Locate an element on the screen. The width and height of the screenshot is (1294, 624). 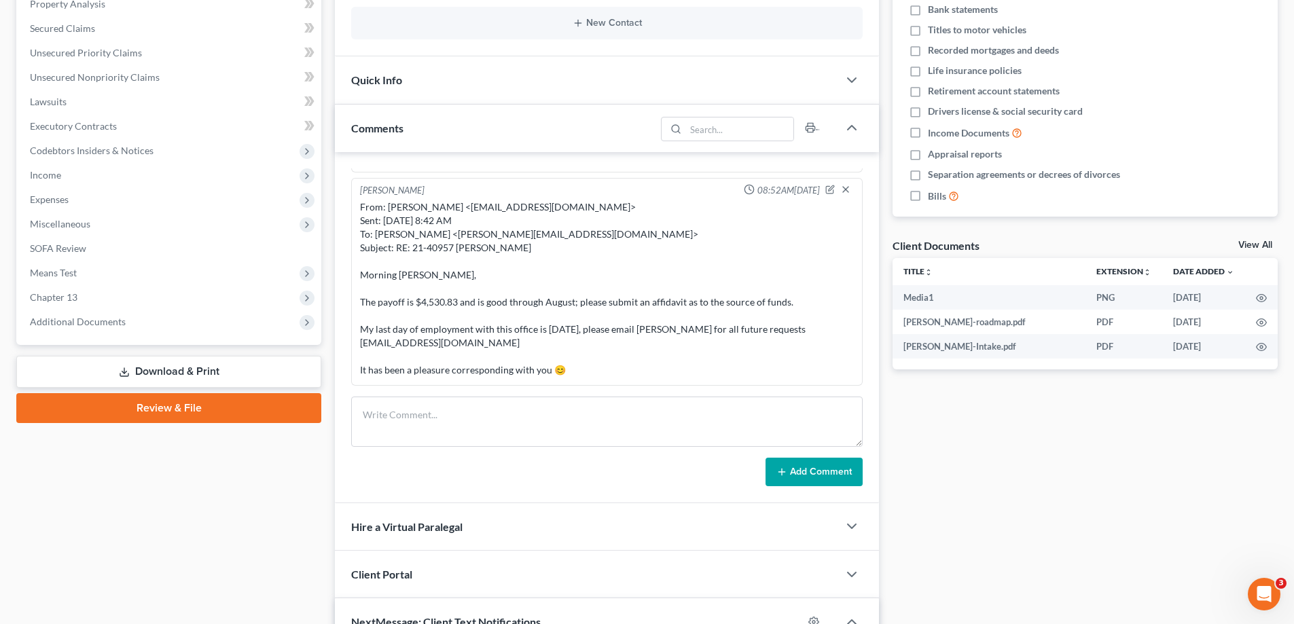
a: Unsecured Priority Claims is located at coordinates (170, 53).